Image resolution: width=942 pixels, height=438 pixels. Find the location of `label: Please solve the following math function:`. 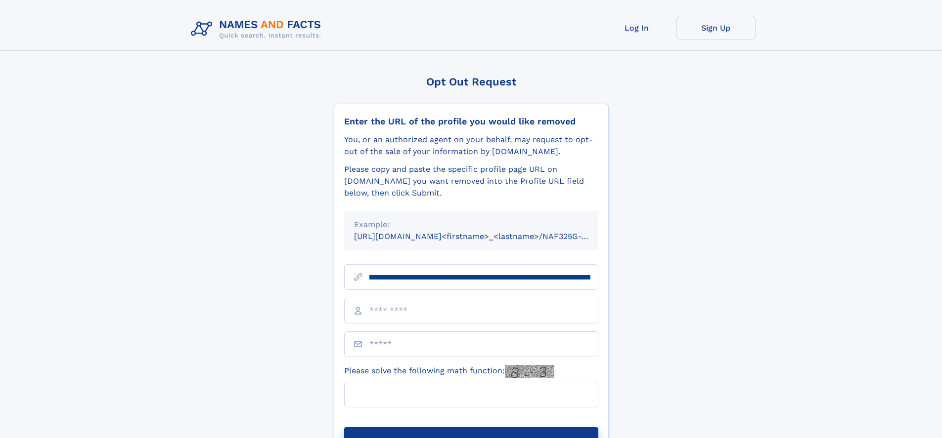

label: Please solve the following math function: is located at coordinates (449, 372).